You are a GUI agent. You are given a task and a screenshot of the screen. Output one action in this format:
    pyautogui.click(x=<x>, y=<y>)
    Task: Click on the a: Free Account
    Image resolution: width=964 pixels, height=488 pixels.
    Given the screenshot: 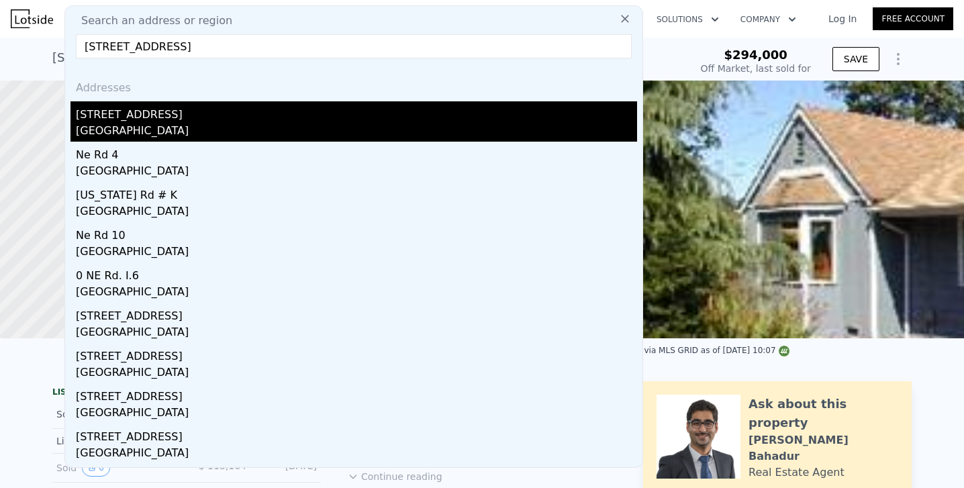 What is the action you would take?
    pyautogui.click(x=913, y=19)
    